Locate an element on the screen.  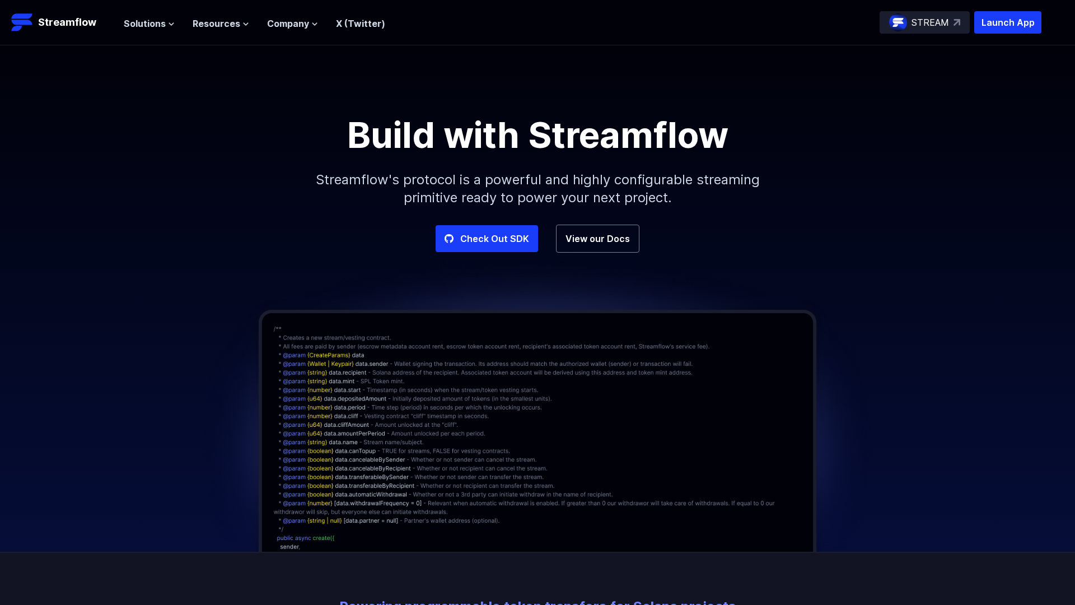
a: X (Twitter) is located at coordinates (361, 24).